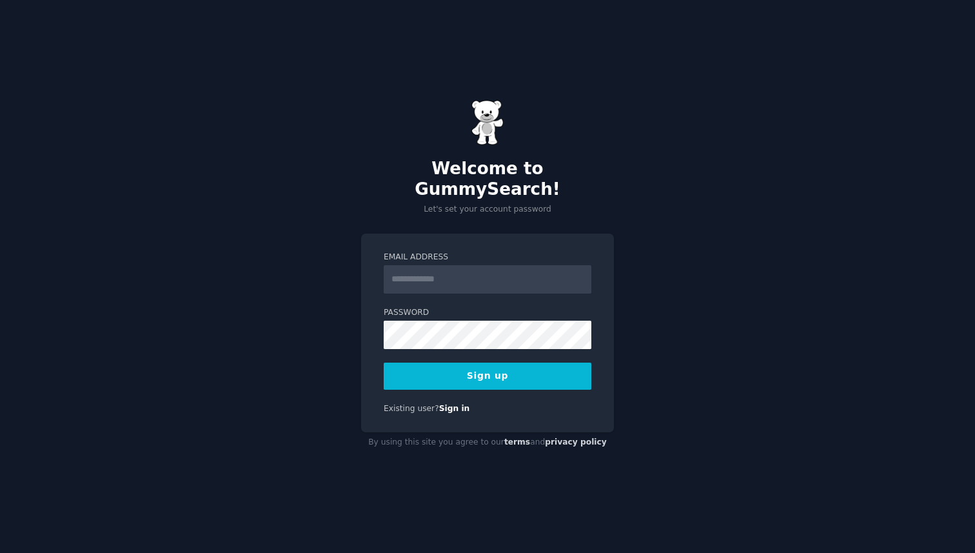  Describe the element at coordinates (487, 257) in the screenshot. I see `label: Email Address` at that location.